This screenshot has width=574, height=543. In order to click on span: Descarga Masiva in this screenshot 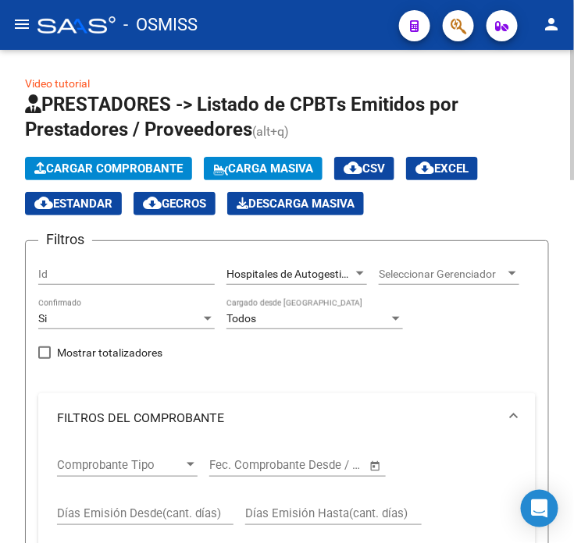, I will do `click(295, 204)`.